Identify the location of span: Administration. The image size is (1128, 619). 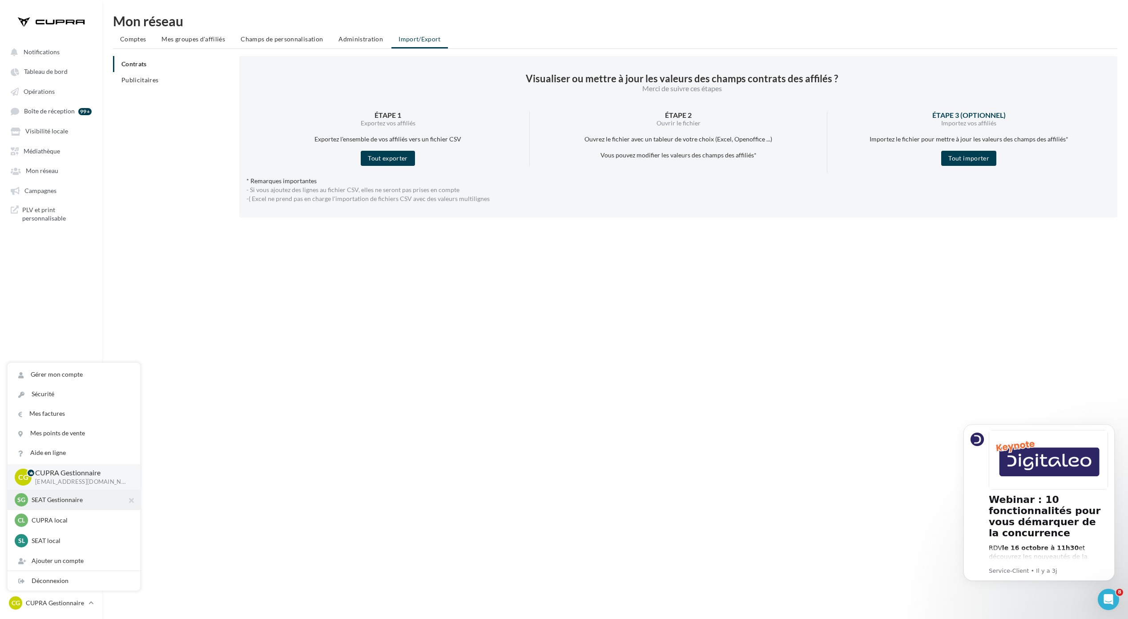
(361, 39).